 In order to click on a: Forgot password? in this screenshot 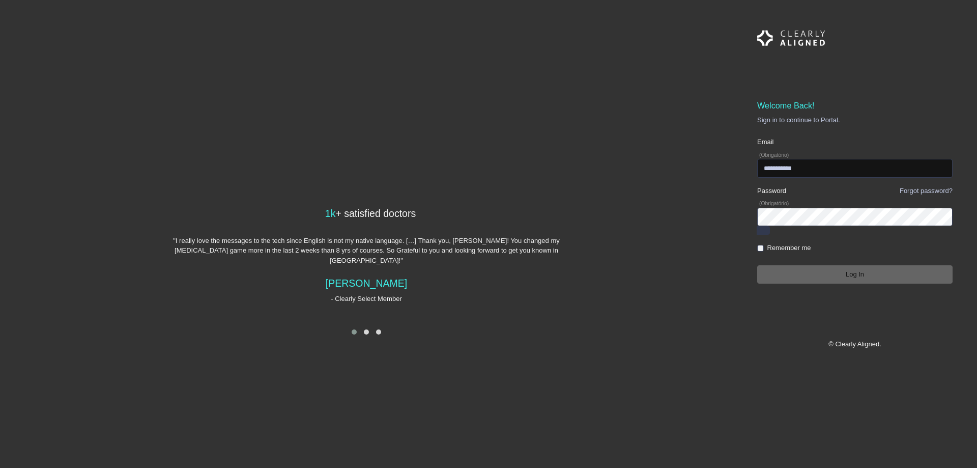, I will do `click(926, 190)`.